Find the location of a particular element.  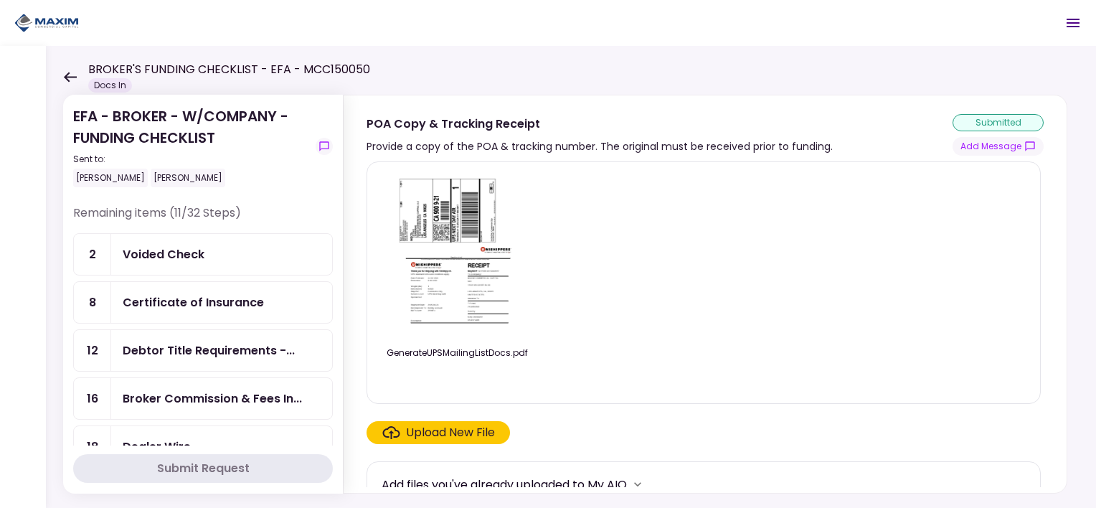

button: more is located at coordinates (638, 484).